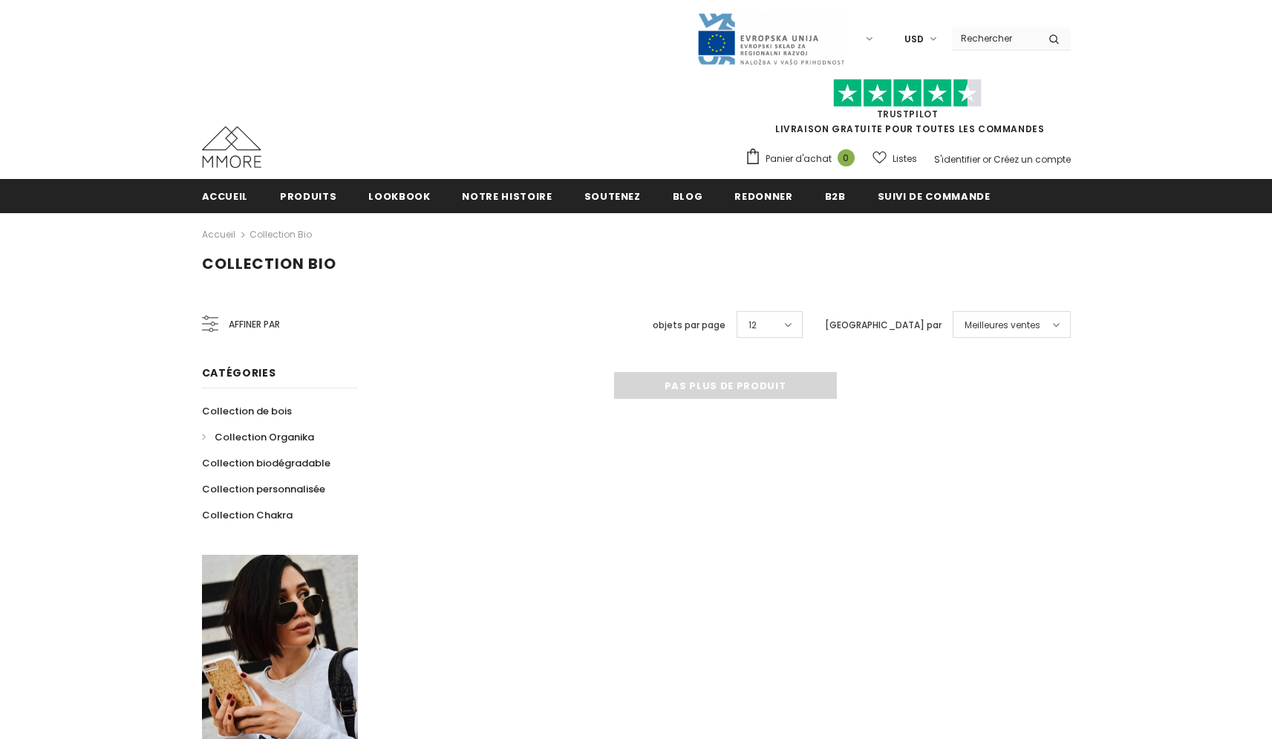  Describe the element at coordinates (247, 515) in the screenshot. I see `a: Collection Chakra` at that location.